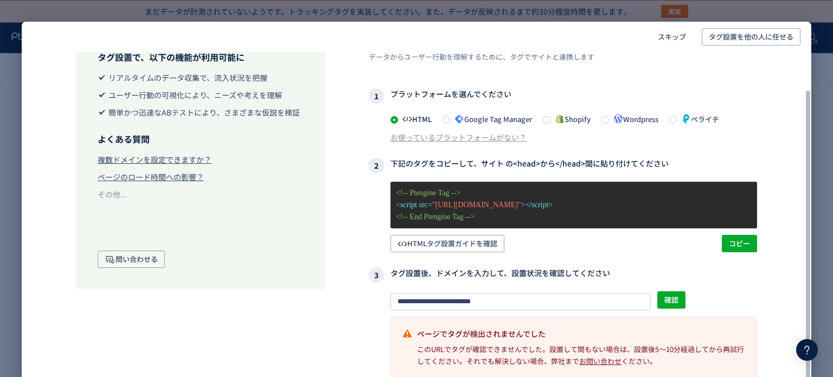  I want to click on a: お問い合わせ, so click(600, 361).